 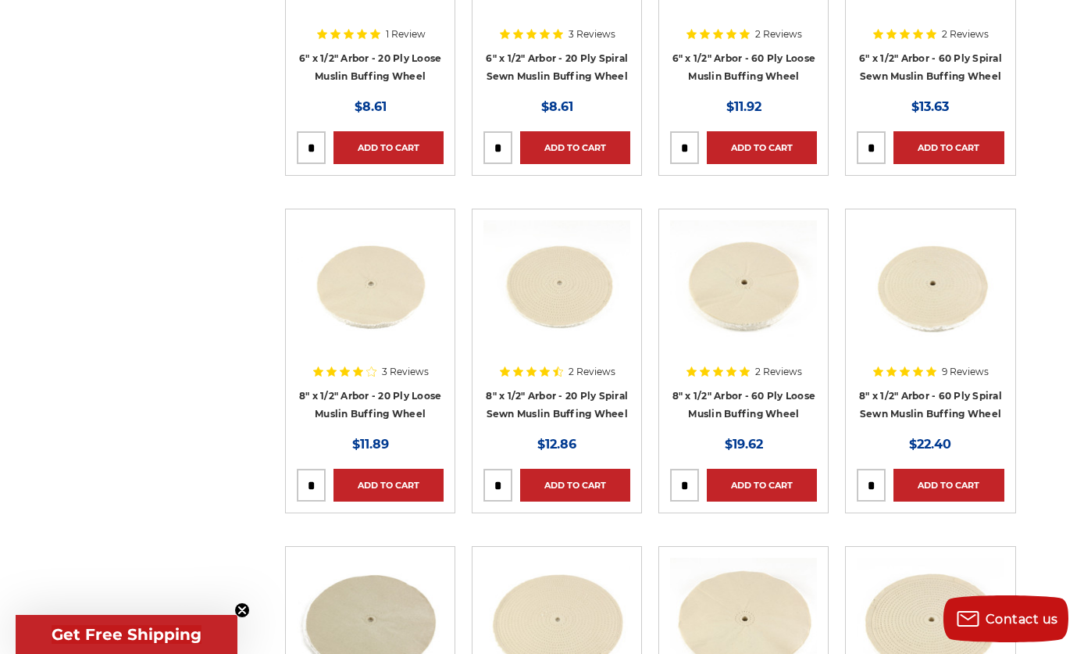 I want to click on span: $11.89, so click(x=370, y=444).